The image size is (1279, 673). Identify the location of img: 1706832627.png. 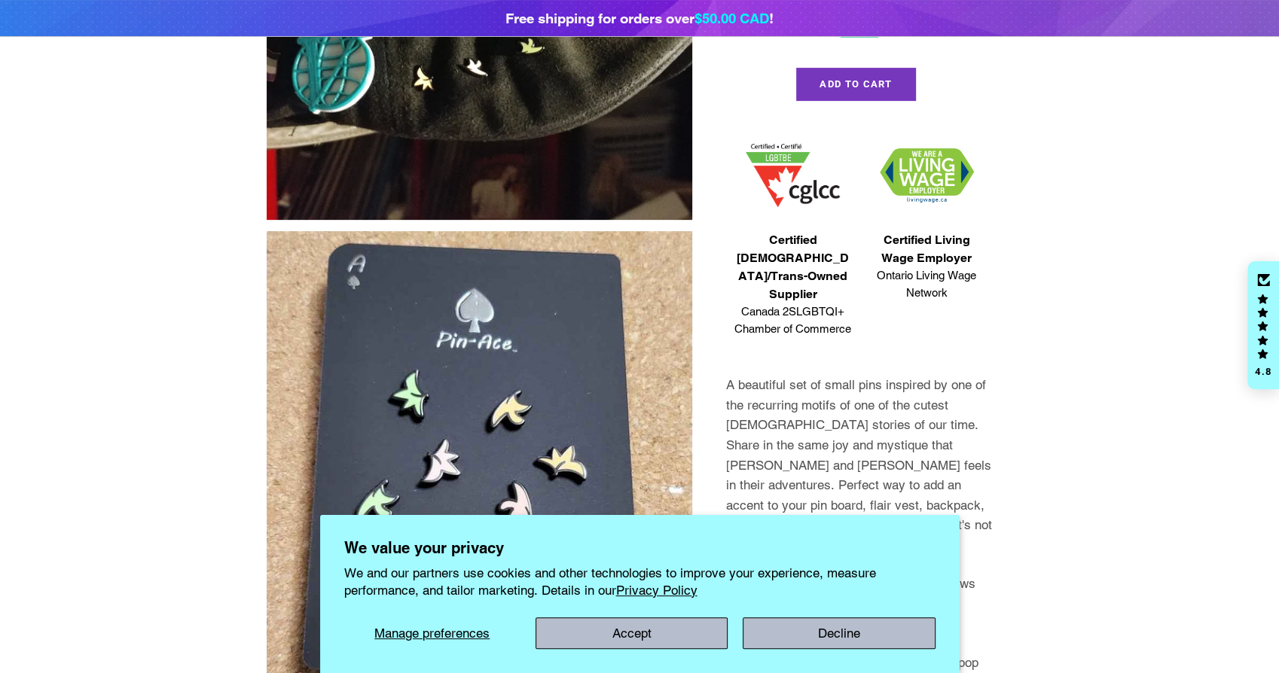
(926, 175).